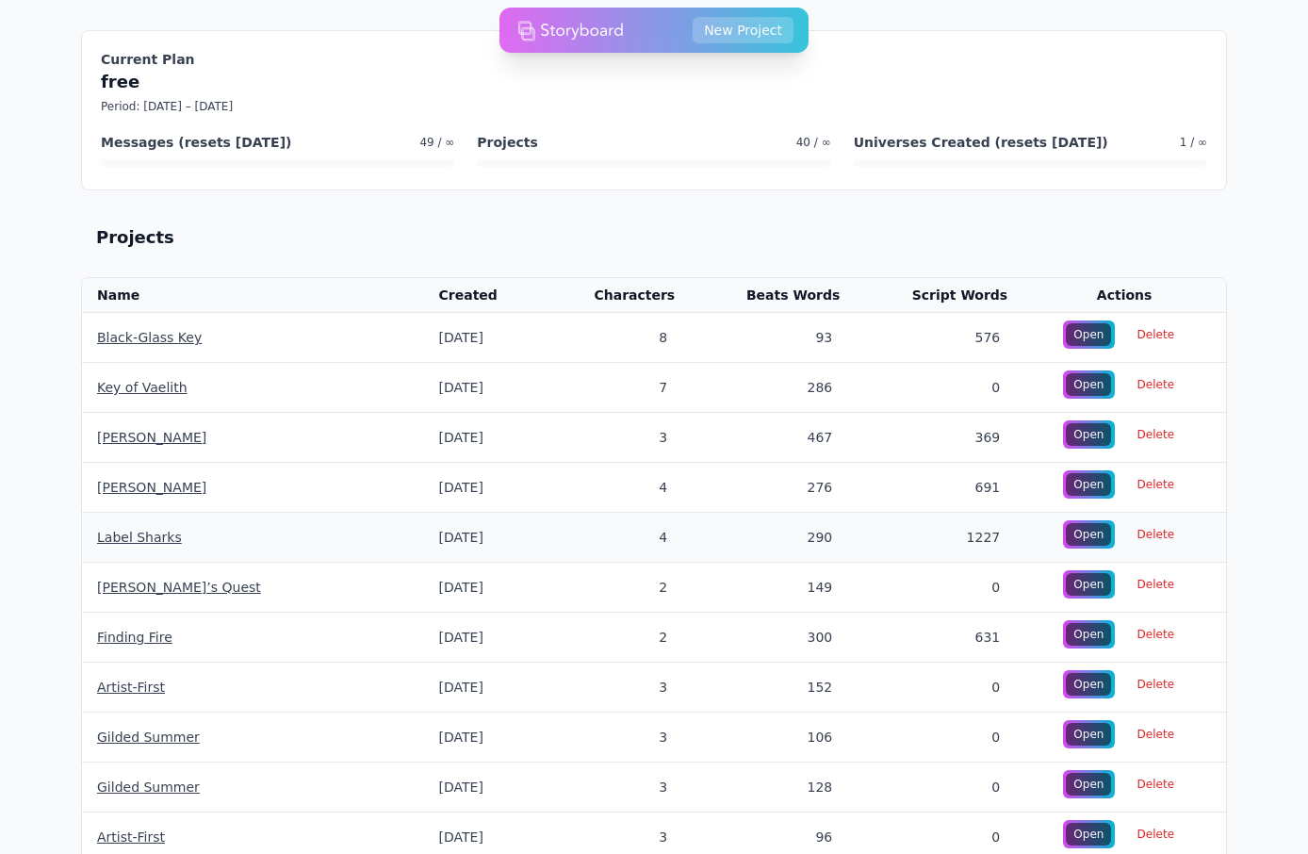 The width and height of the screenshot is (1308, 854). What do you see at coordinates (939, 637) in the screenshot?
I see `td: 631` at bounding box center [939, 637].